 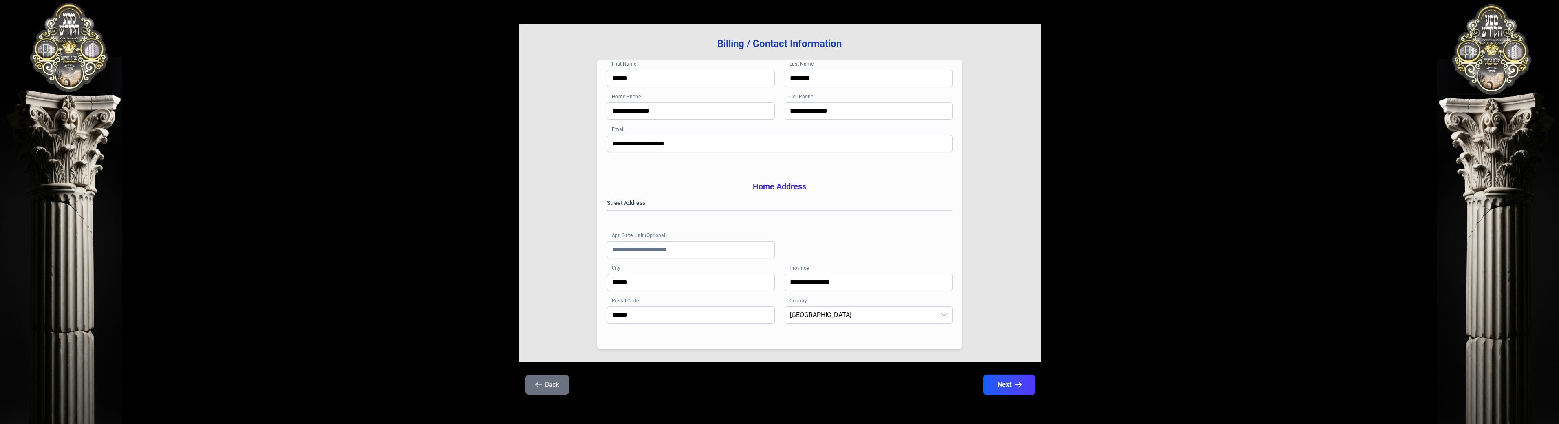 What do you see at coordinates (944, 315) in the screenshot?
I see `div: dropdown trigger` at bounding box center [944, 315].